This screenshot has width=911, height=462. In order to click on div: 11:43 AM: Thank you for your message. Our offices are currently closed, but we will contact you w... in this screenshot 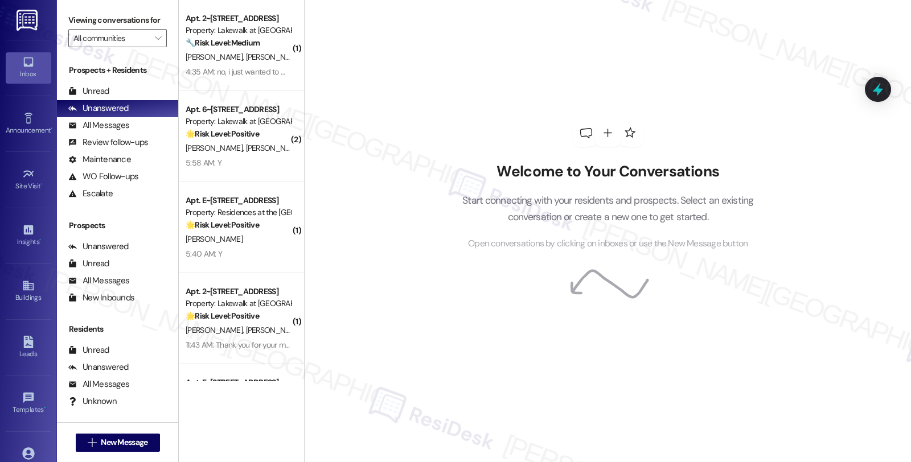, I will do `click(519, 345)`.